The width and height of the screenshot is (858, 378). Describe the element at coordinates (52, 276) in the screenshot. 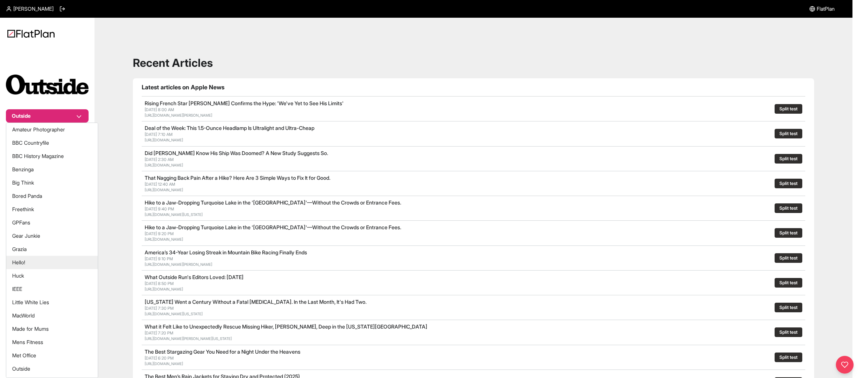

I see `button: Huck` at that location.